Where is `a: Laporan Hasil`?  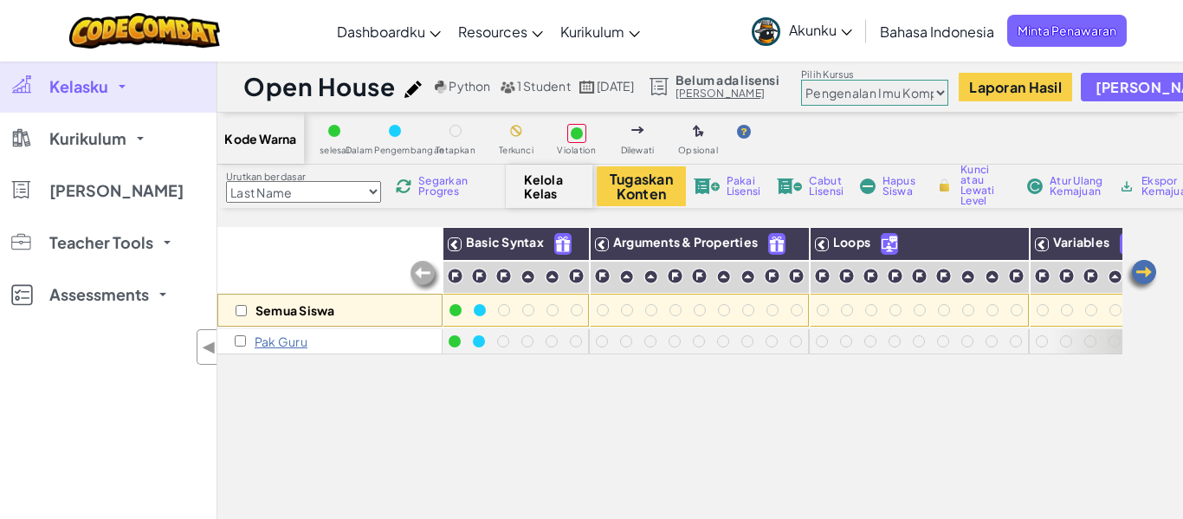
a: Laporan Hasil is located at coordinates (1015, 87).